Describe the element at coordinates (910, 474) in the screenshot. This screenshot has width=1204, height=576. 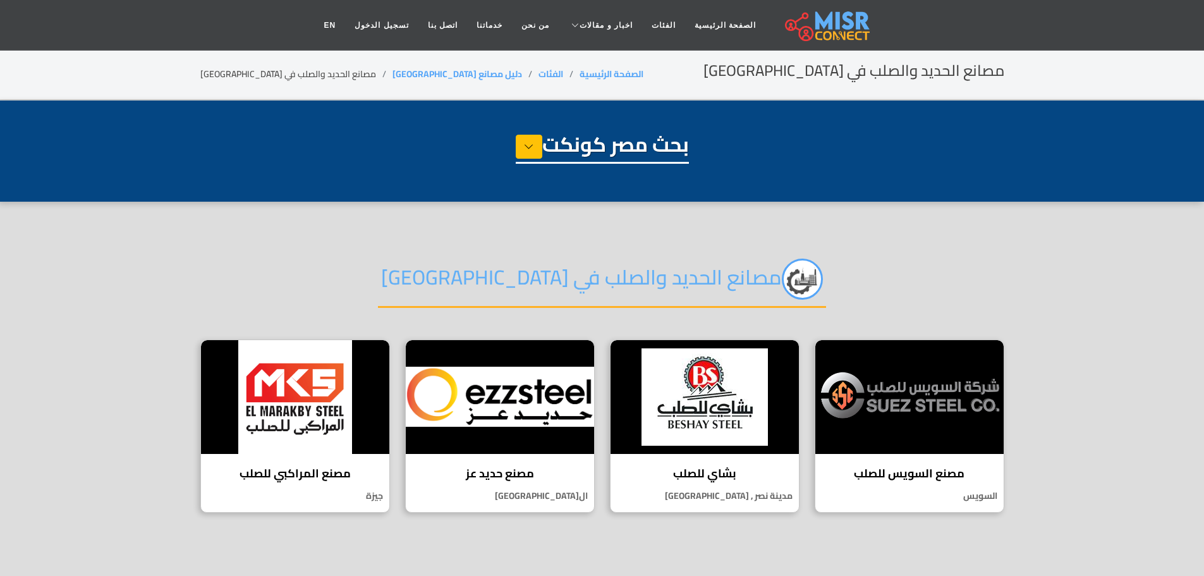
I see `h4: مصنع السويس للصلب` at that location.